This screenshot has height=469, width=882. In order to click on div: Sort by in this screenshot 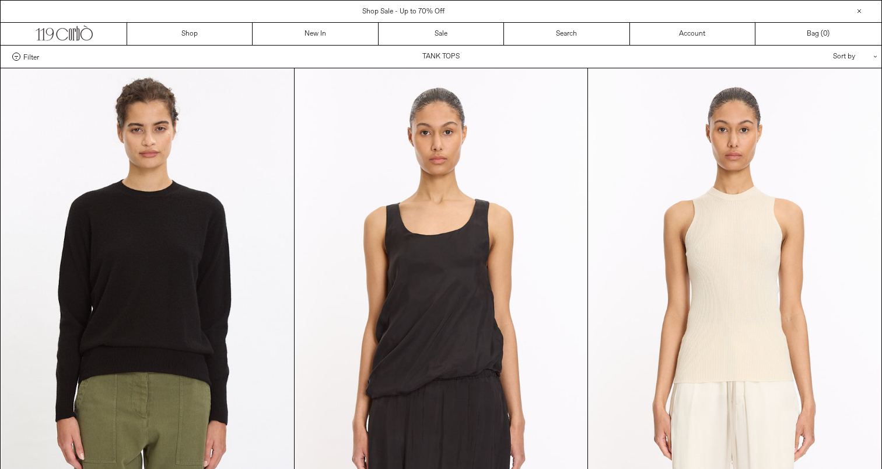, I will do `click(817, 57)`.